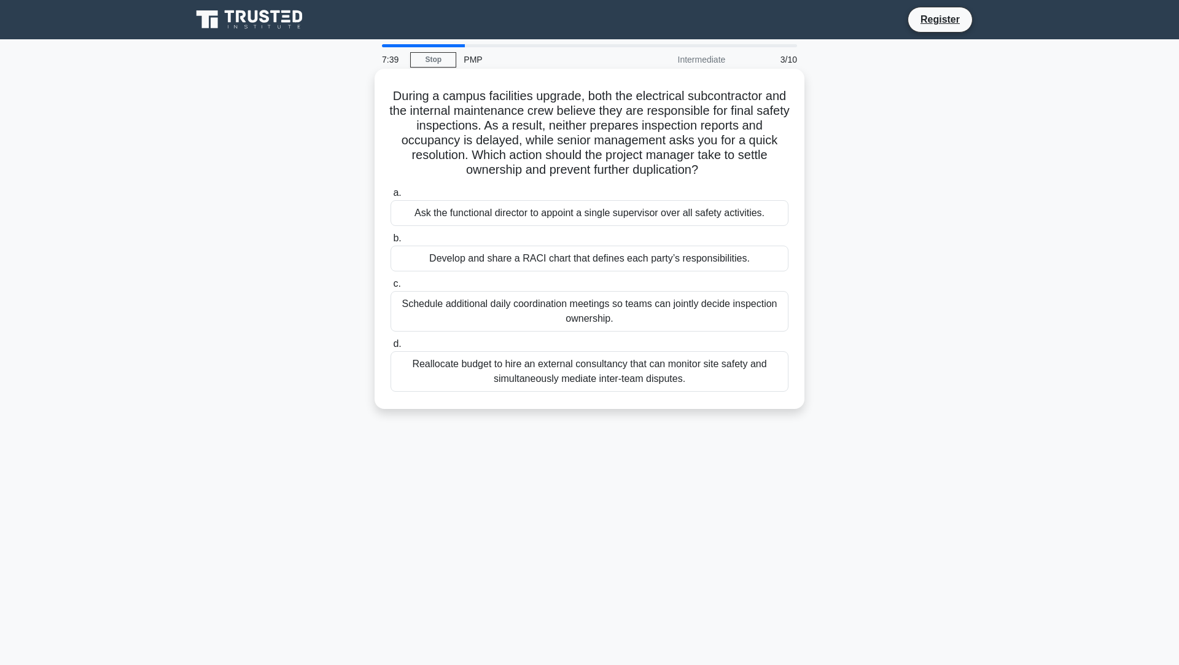  I want to click on span: a., so click(397, 192).